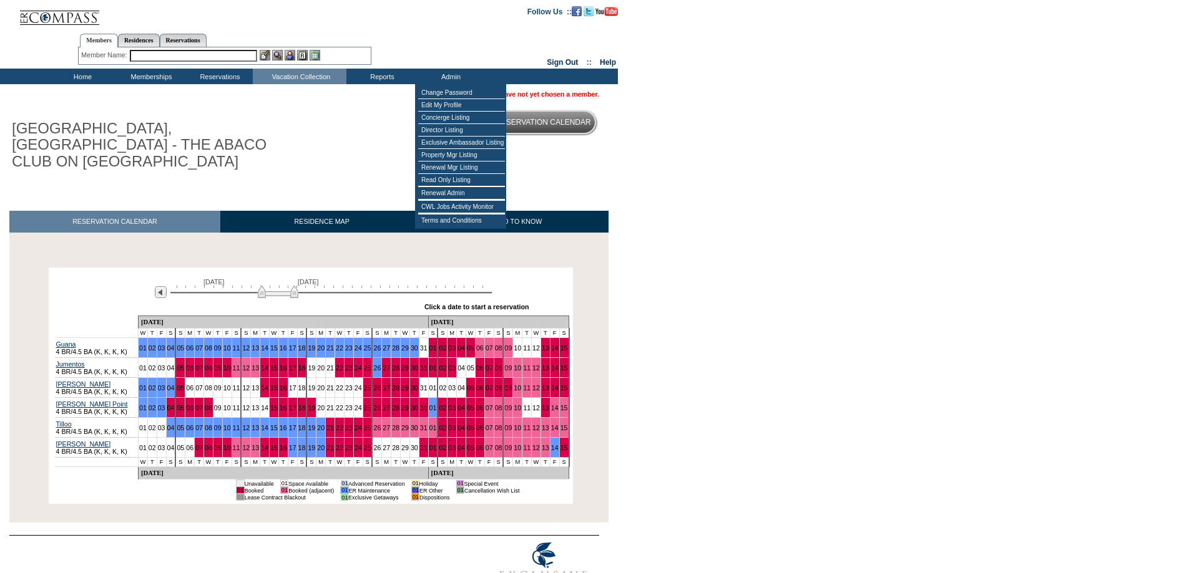 Image resolution: width=1189 pixels, height=573 pixels. Describe the element at coordinates (71, 364) in the screenshot. I see `a: Jumentos` at that location.